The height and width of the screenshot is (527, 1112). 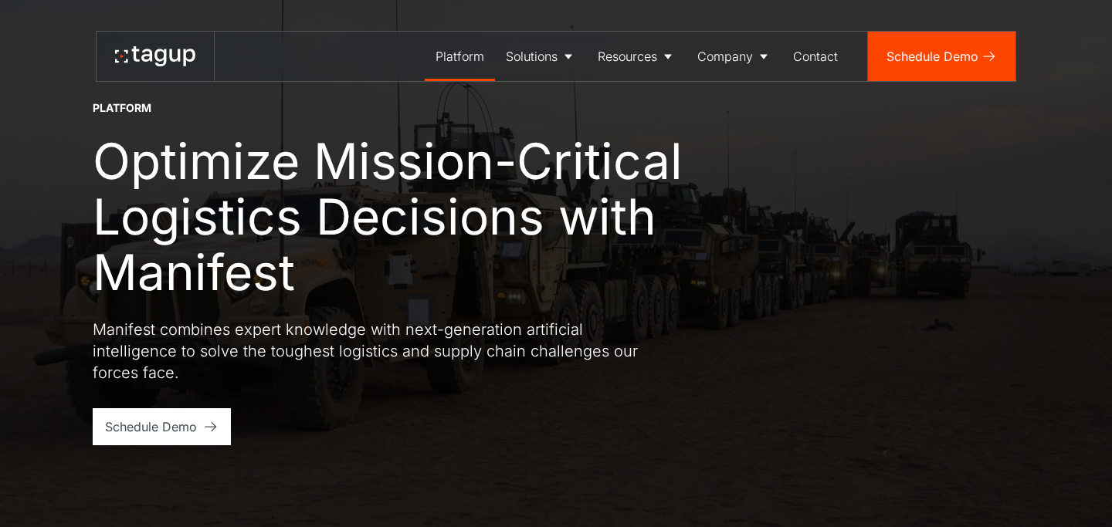 What do you see at coordinates (531, 56) in the screenshot?
I see `div: Solutions` at bounding box center [531, 56].